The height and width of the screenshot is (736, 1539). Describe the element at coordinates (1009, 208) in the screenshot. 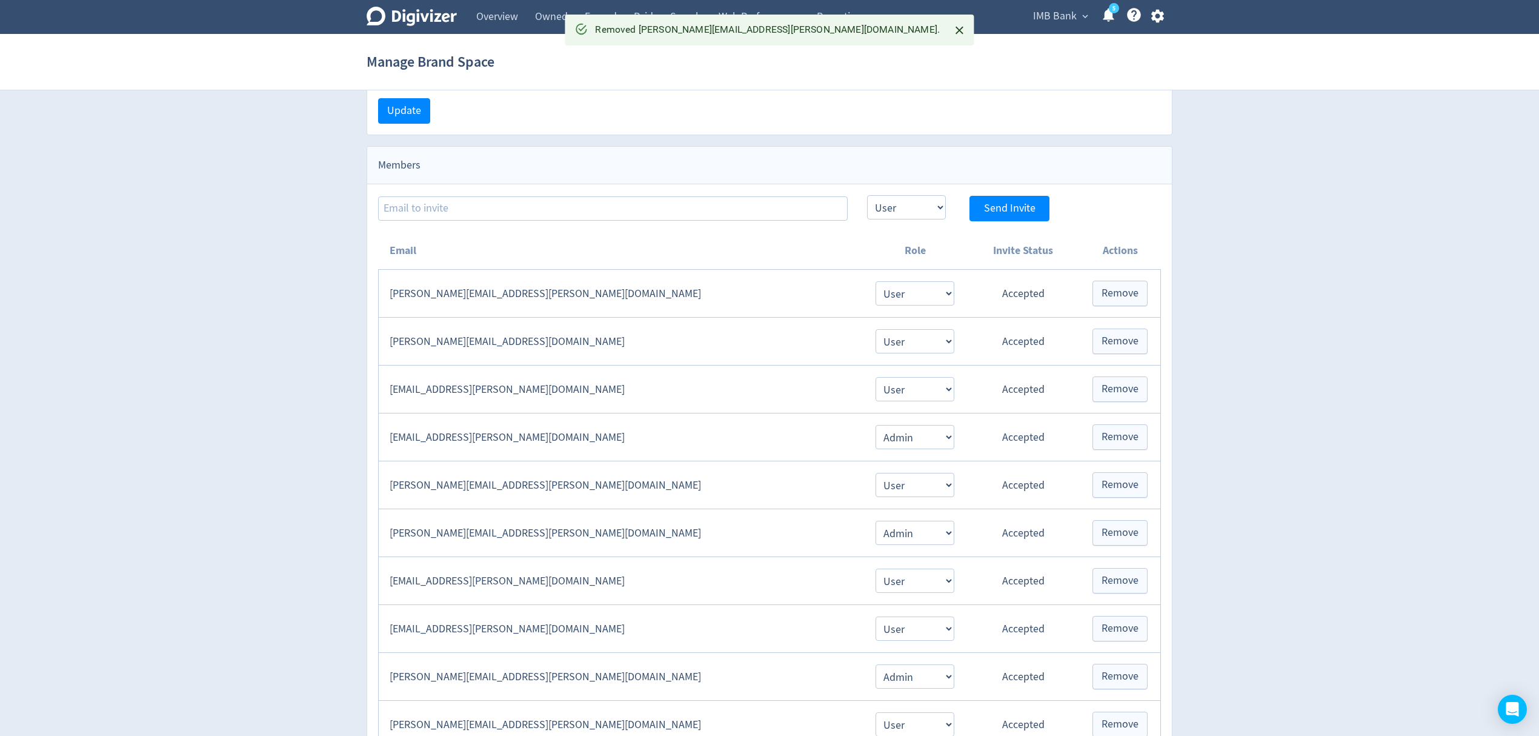

I see `button: Send Invite` at that location.